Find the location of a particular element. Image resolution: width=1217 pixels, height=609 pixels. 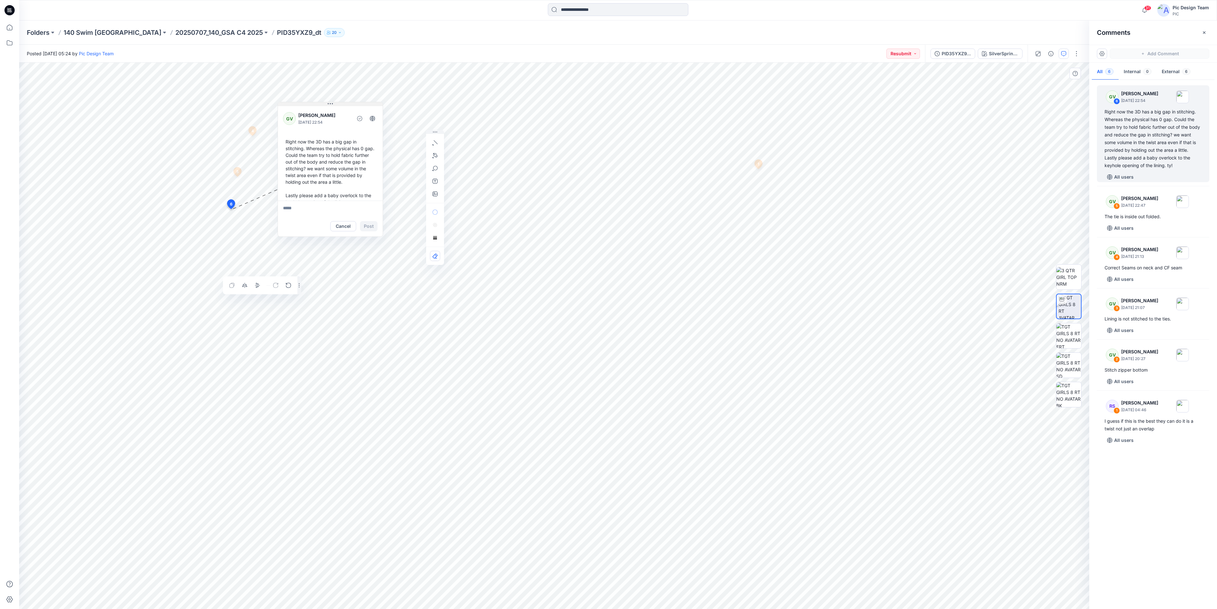

button: 20 is located at coordinates (334, 33).